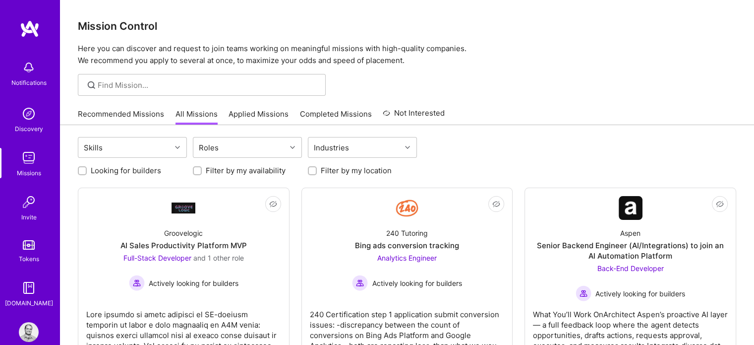 This screenshot has width=754, height=345. What do you see at coordinates (630, 233) in the screenshot?
I see `div: Aspen` at bounding box center [630, 233].